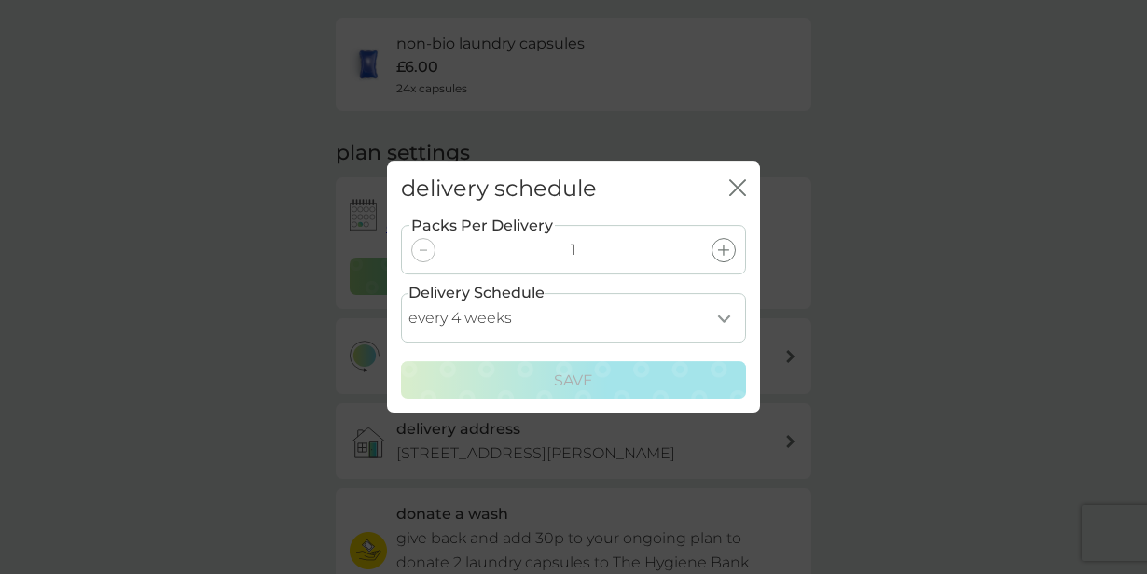 The image size is (1147, 574). What do you see at coordinates (574, 250) in the screenshot?
I see `p: 1` at bounding box center [574, 250].